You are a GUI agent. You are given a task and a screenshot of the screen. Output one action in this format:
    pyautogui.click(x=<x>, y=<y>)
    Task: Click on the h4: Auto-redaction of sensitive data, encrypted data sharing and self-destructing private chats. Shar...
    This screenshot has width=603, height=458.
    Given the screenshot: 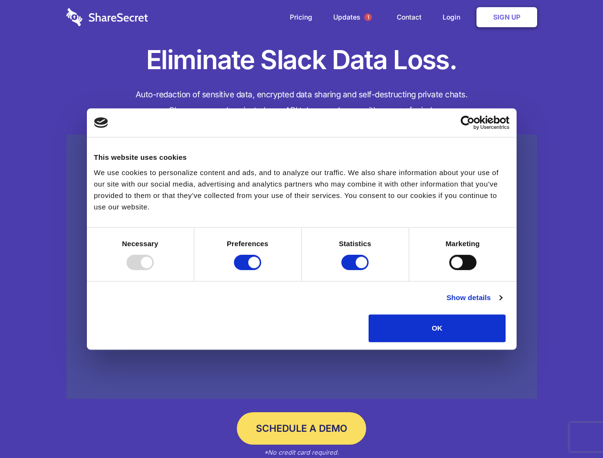 What is the action you would take?
    pyautogui.click(x=302, y=103)
    